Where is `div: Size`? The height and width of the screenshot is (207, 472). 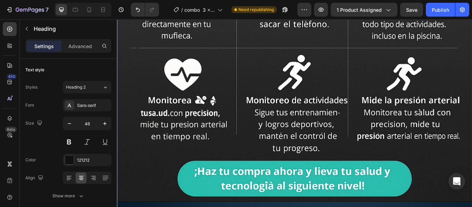 div: Size is located at coordinates (34, 123).